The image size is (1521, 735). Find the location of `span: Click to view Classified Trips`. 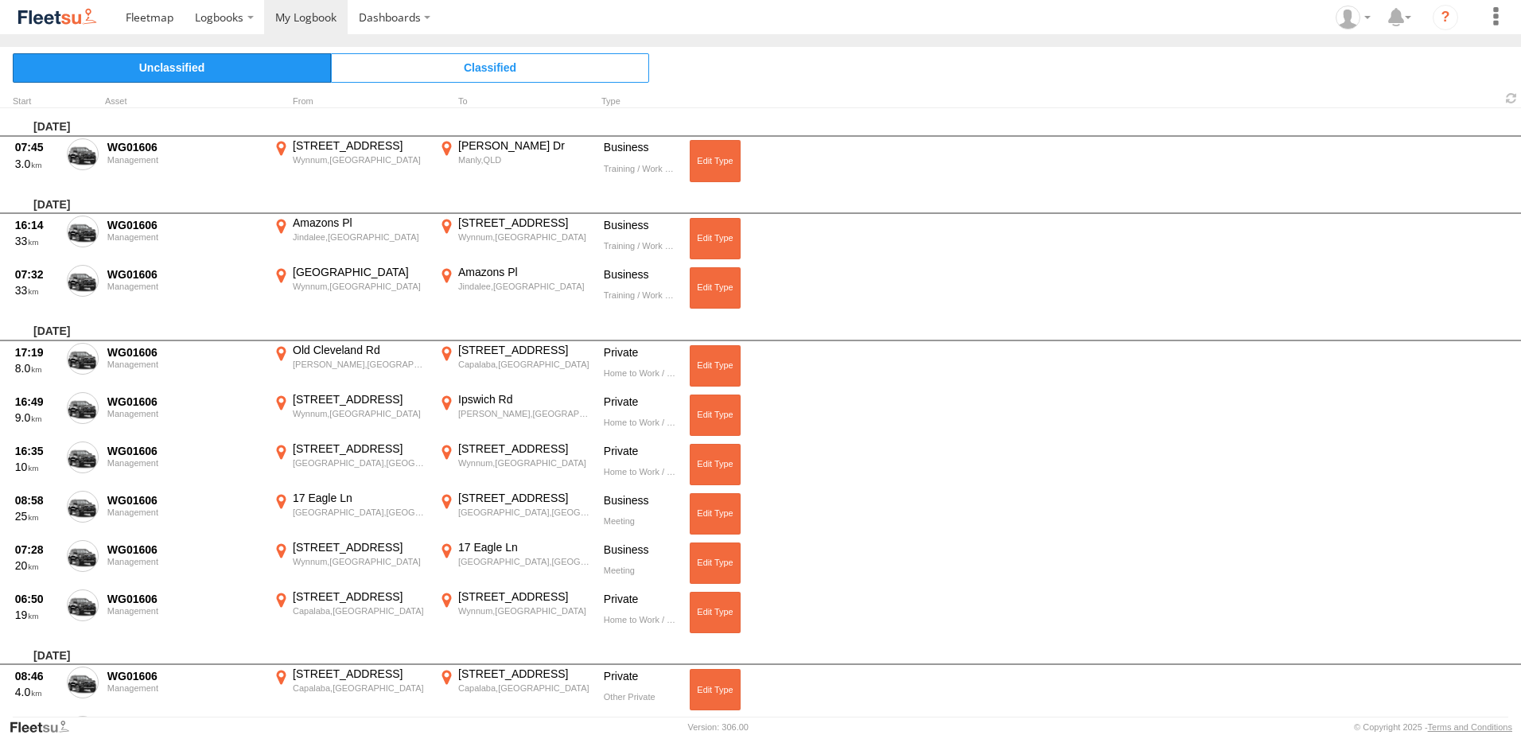

span: Click to view Classified Trips is located at coordinates (490, 68).